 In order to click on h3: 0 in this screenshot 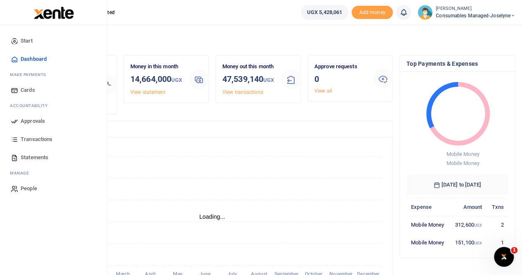, I will do `click(341, 79)`.